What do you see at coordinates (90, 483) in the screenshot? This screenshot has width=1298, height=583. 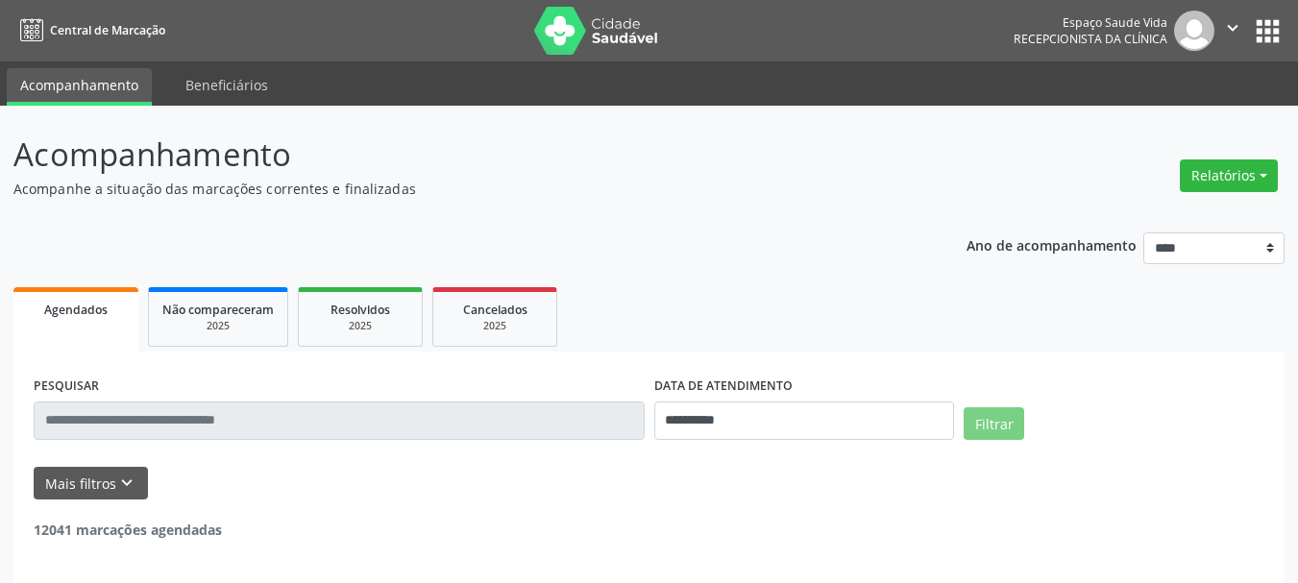 I see `button: Mais filtroskeyboard_arrow_down` at bounding box center [90, 483].